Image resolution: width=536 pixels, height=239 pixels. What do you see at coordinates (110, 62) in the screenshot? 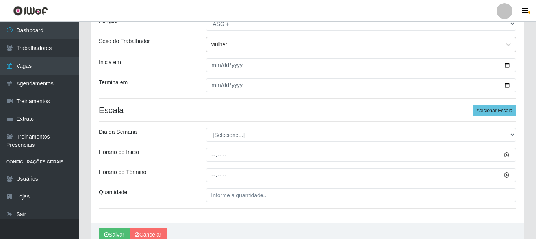
I see `label: Inicia em` at bounding box center [110, 62].